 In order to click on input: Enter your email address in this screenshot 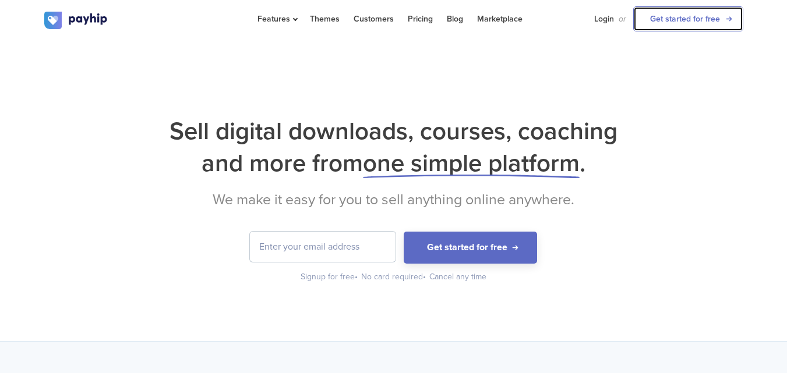, I will do `click(323, 247)`.